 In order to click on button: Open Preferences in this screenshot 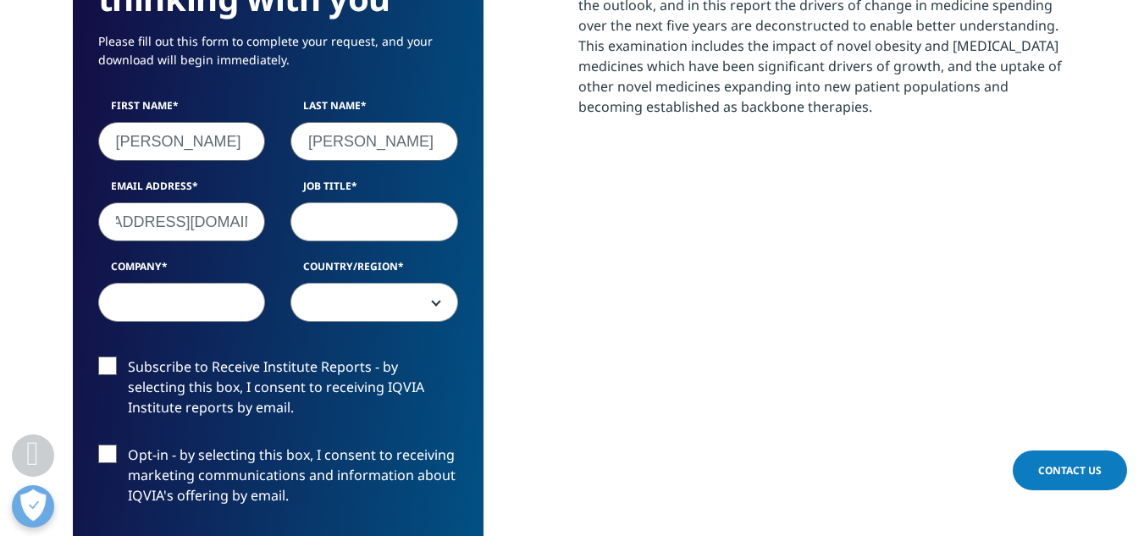, I will do `click(33, 506)`.